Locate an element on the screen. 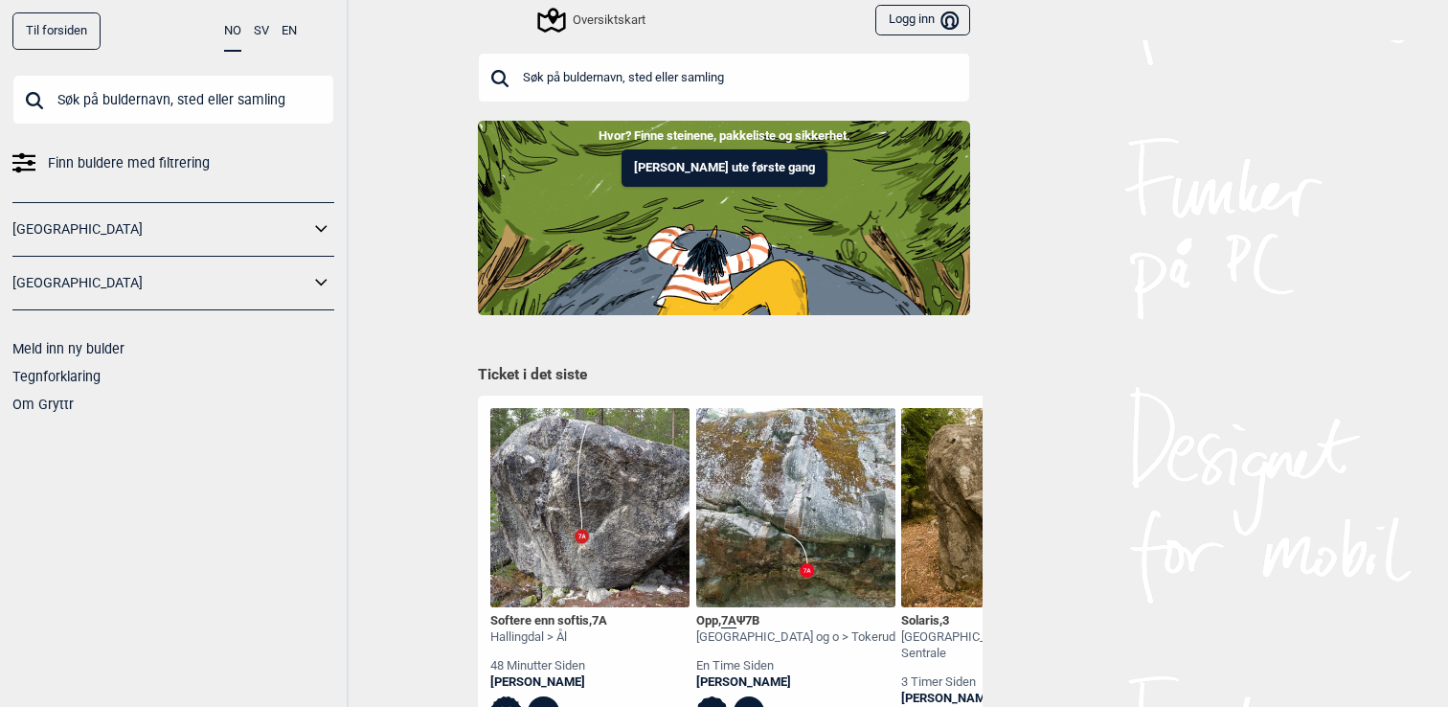 Image resolution: width=1448 pixels, height=707 pixels. div: Solaris , is located at coordinates (1001, 621).